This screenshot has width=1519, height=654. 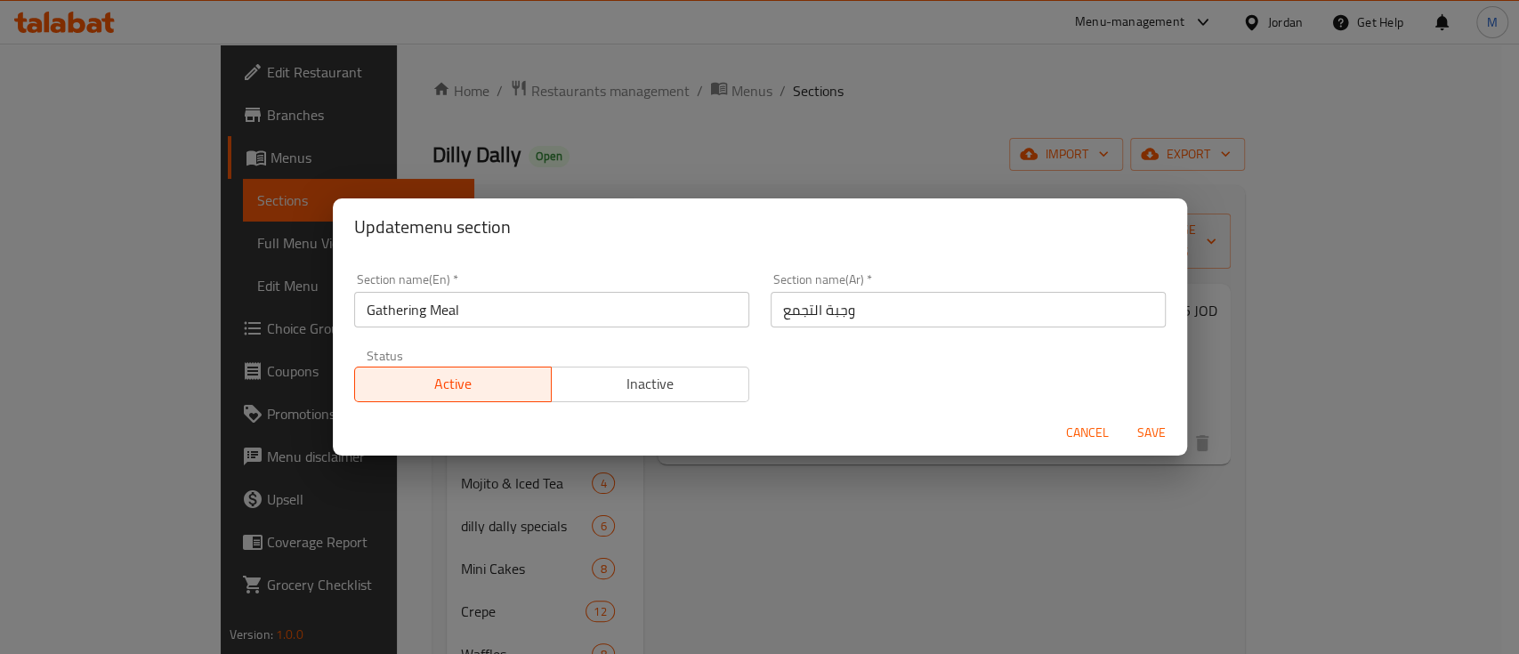 I want to click on span: Save, so click(x=1151, y=432).